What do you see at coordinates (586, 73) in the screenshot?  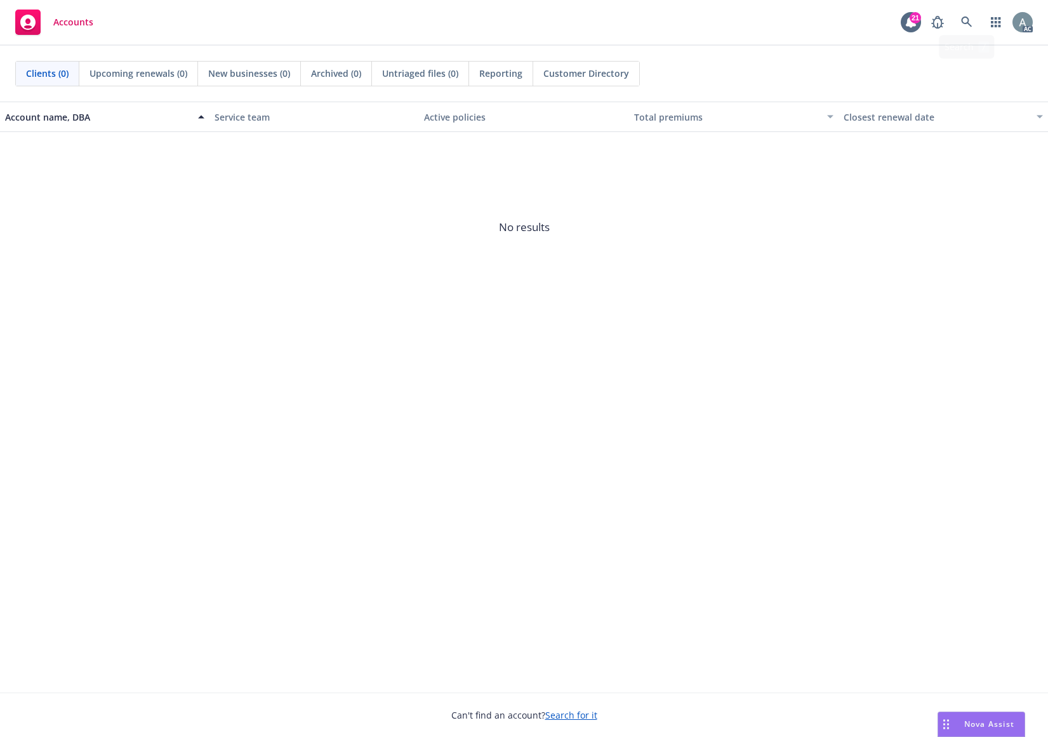 I see `span: Customer Directory` at bounding box center [586, 73].